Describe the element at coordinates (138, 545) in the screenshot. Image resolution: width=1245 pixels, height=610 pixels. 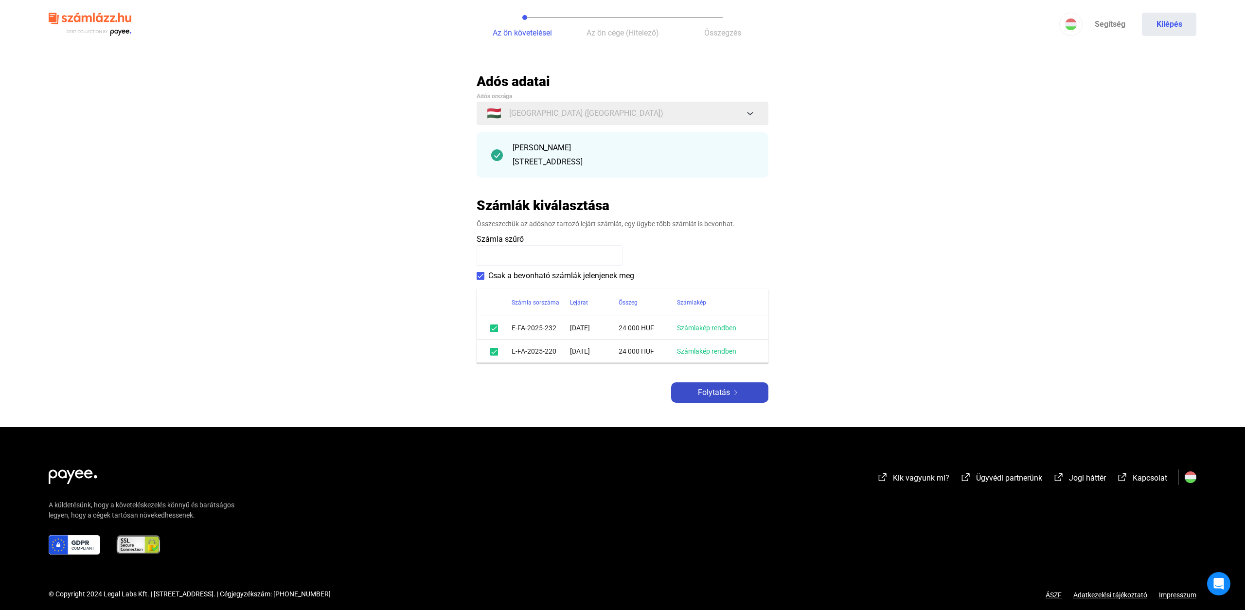
I see `img: ssl` at that location.